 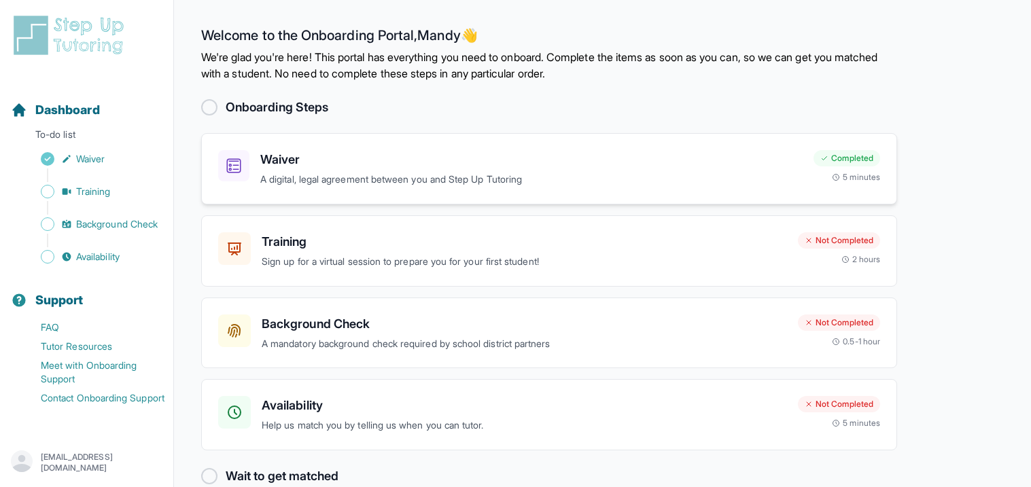 I want to click on button: Support, so click(x=86, y=292).